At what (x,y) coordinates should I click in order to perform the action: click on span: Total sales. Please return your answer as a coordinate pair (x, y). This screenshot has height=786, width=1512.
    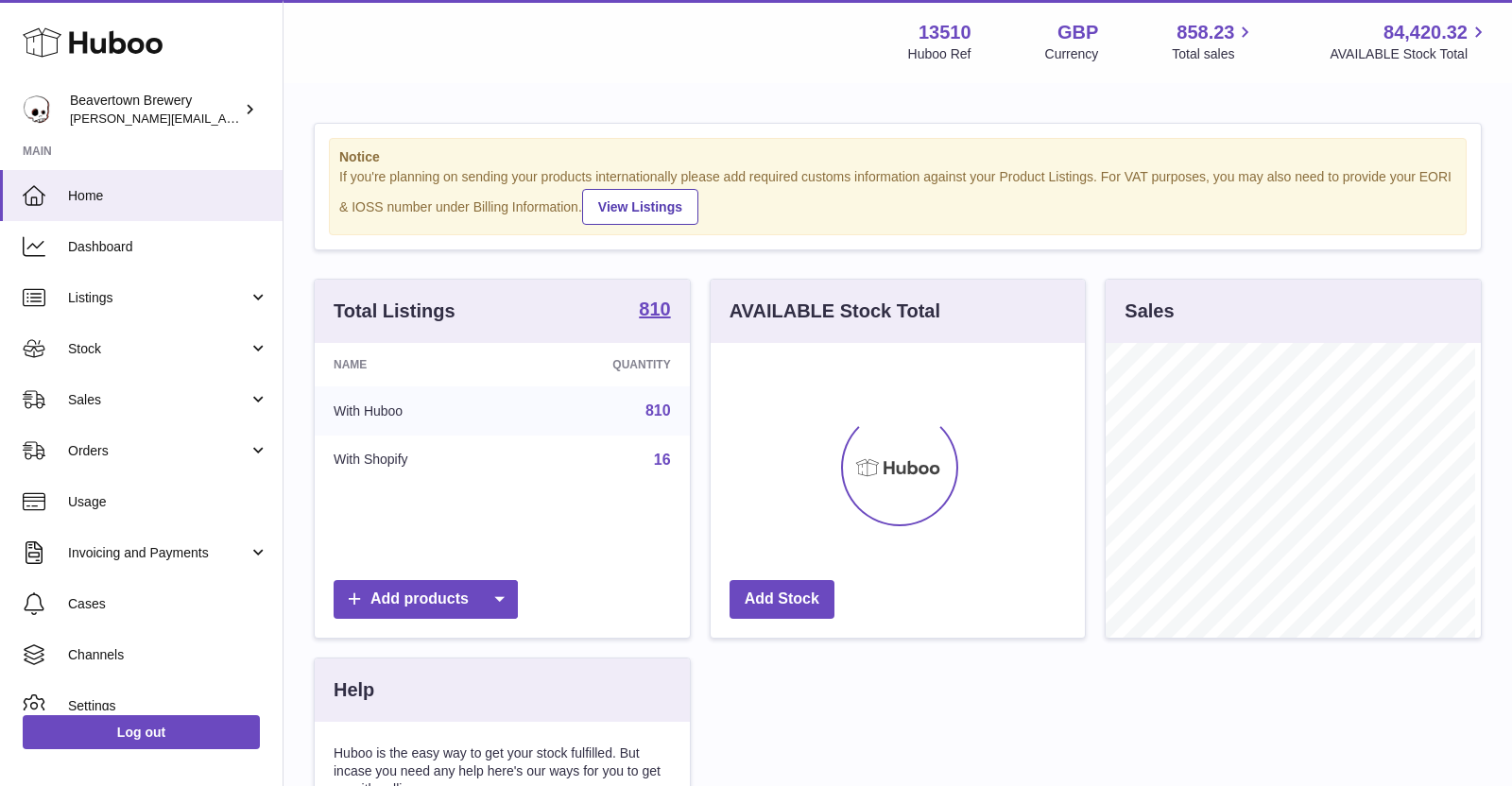
    Looking at the image, I should click on (1214, 54).